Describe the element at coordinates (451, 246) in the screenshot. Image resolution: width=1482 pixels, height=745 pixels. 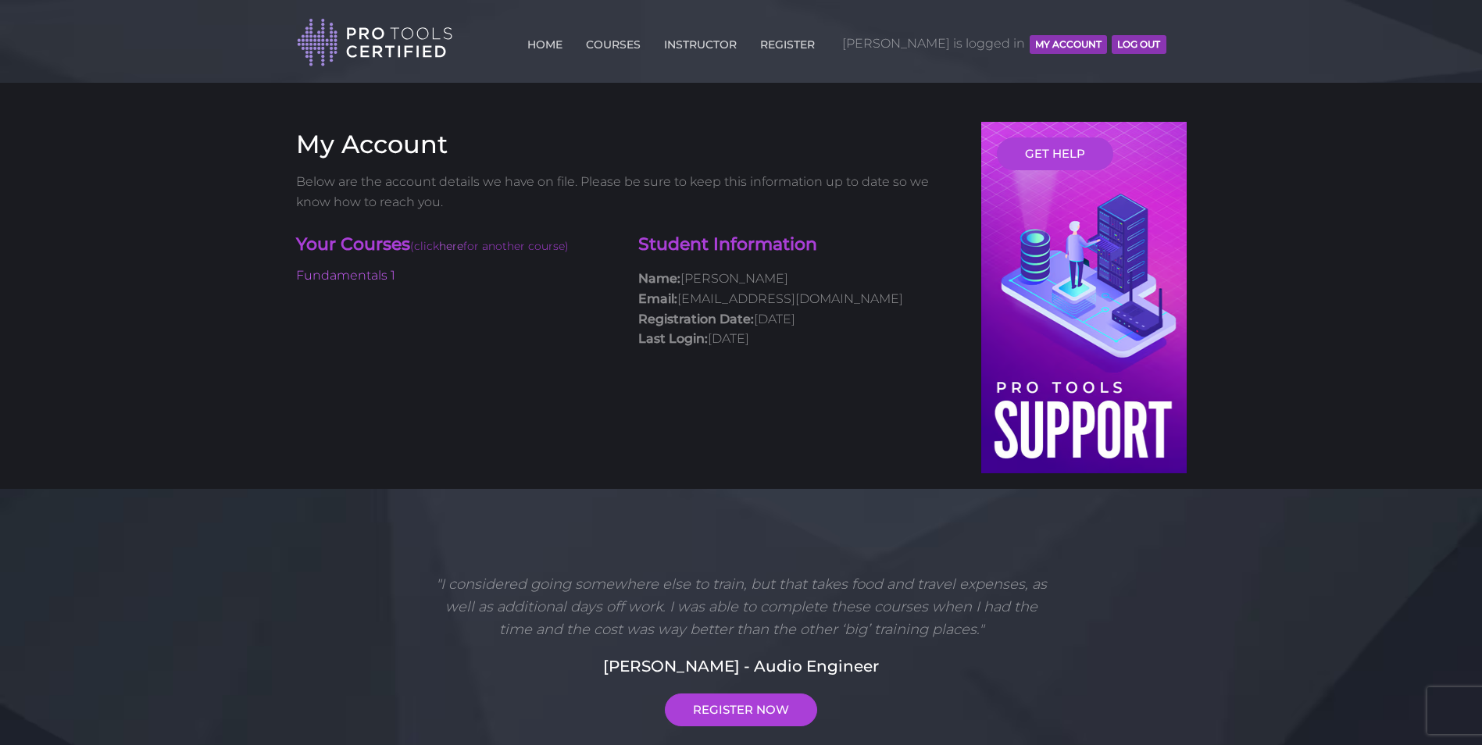
I see `a: here` at that location.